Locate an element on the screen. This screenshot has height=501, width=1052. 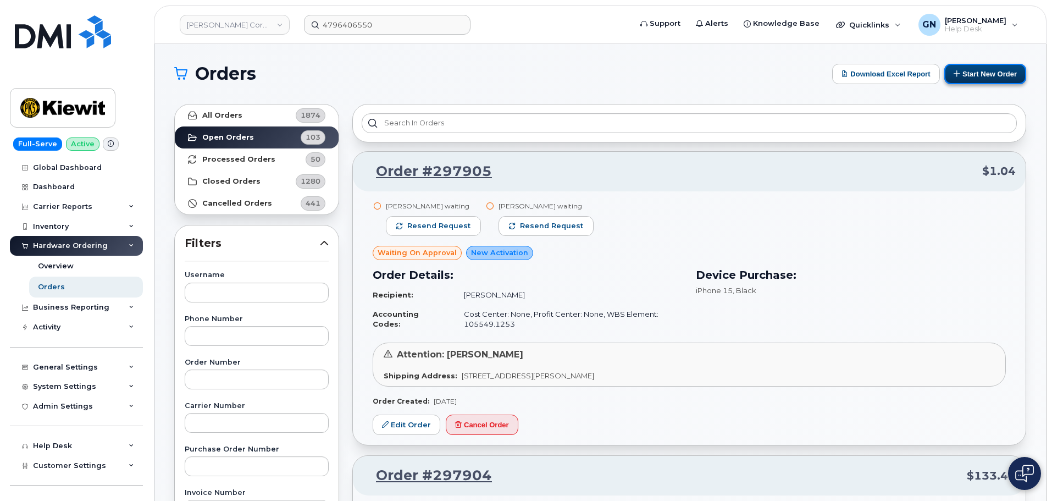
strong: Recipient: is located at coordinates (393, 295).